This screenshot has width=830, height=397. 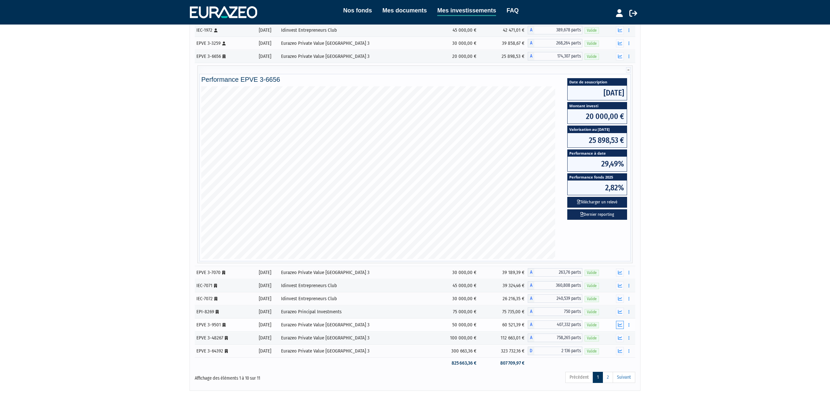 What do you see at coordinates (415, 79) in the screenshot?
I see `h4: Performance EPVE 3-6656` at bounding box center [415, 79].